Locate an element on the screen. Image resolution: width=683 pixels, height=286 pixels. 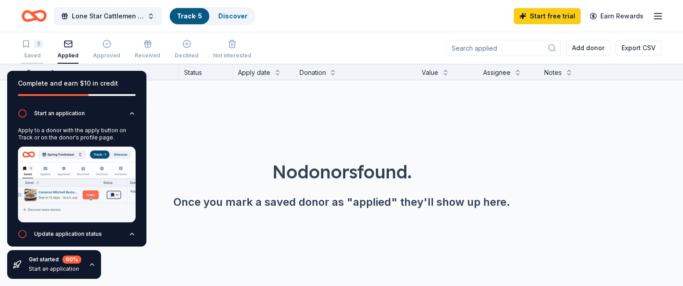
button: Update application status is located at coordinates (77, 237).